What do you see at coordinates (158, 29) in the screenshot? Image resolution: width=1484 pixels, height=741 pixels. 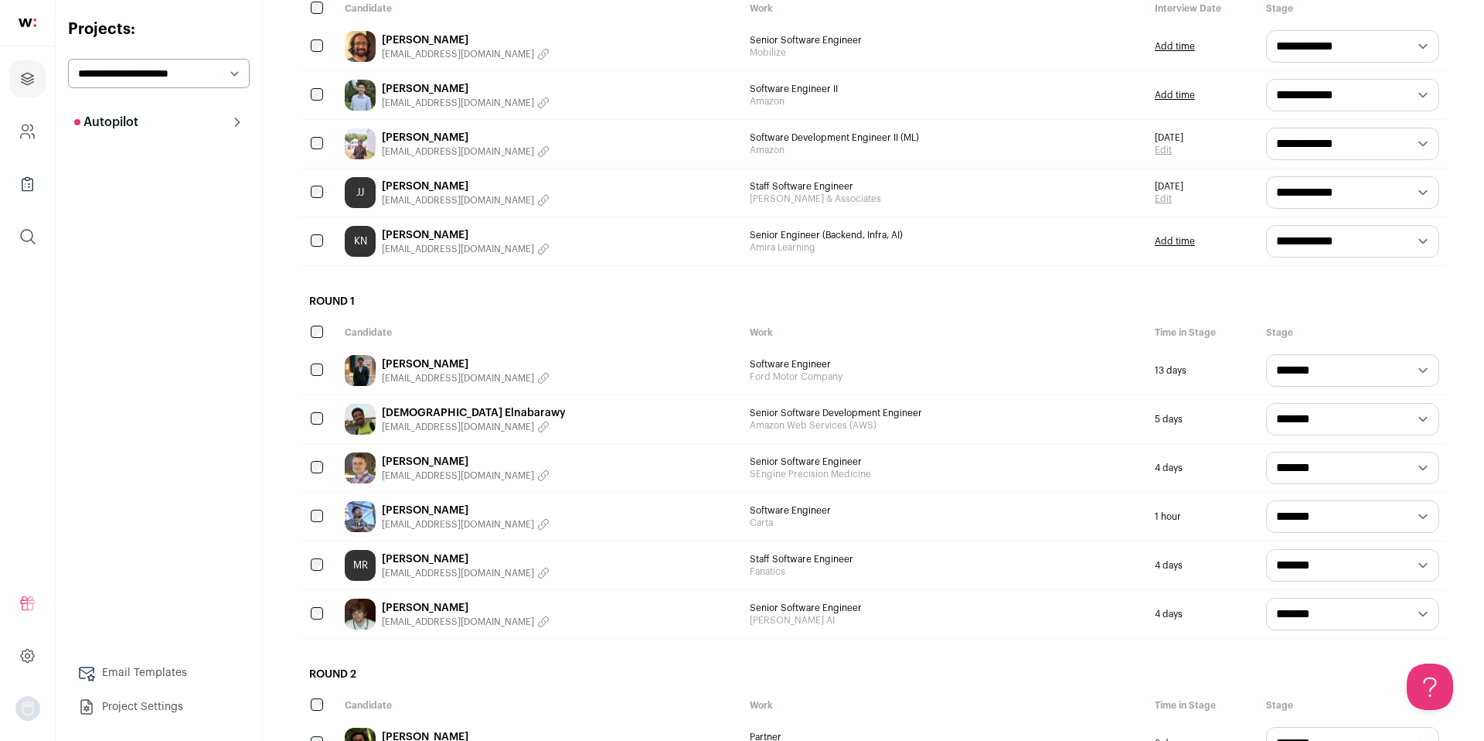 I see `h2: Projects:` at bounding box center [158, 29].